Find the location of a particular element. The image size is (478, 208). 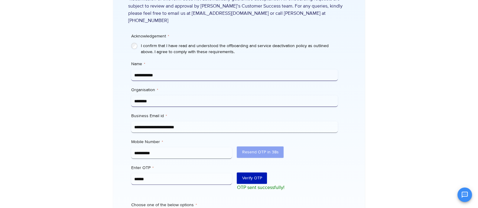

label: Organisation is located at coordinates (234, 90).